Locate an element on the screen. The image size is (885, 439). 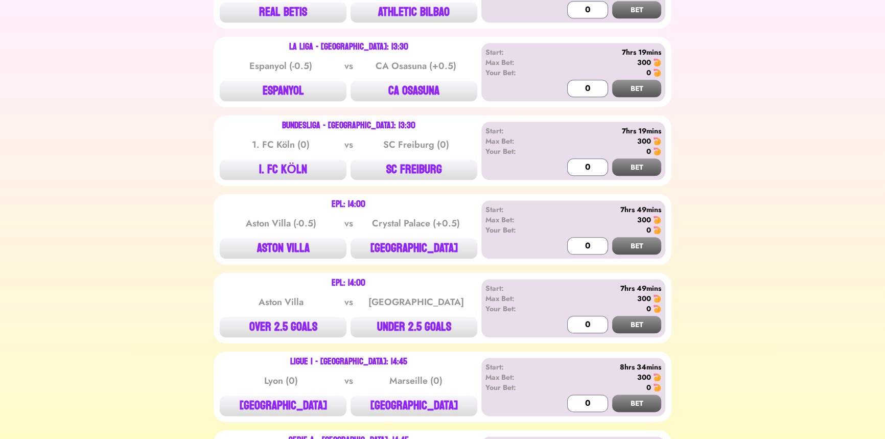
div: Marseille (0) is located at coordinates (416, 381).